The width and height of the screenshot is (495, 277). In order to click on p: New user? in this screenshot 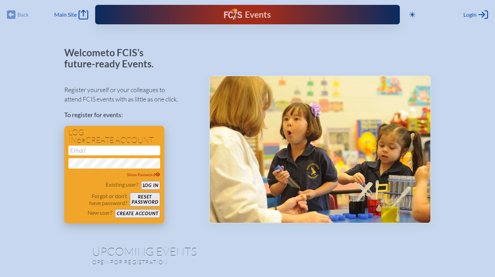, I will do `click(100, 213)`.